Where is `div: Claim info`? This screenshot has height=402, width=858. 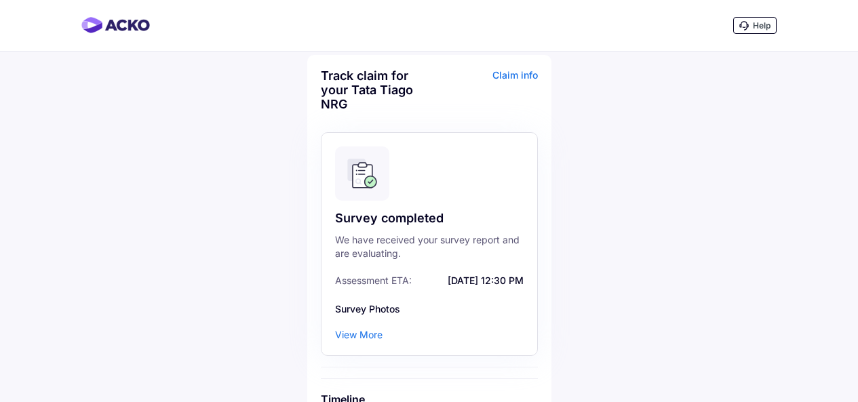 div: Claim info is located at coordinates (485, 95).